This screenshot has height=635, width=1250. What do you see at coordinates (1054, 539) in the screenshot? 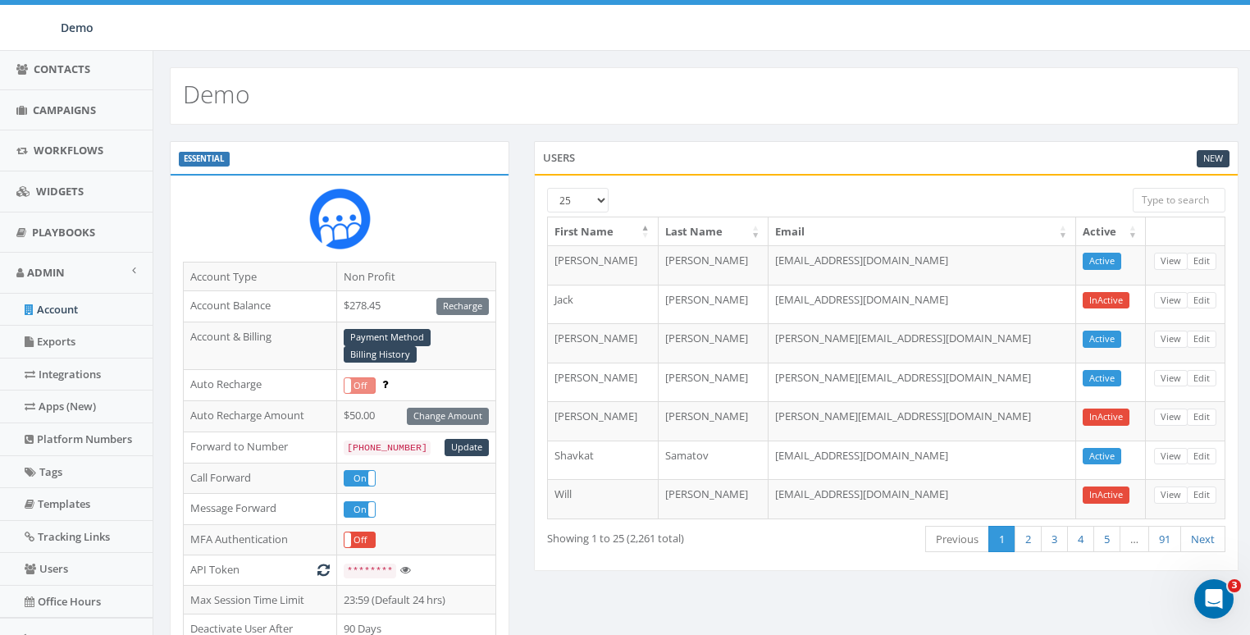
I see `a: 3` at bounding box center [1054, 539].